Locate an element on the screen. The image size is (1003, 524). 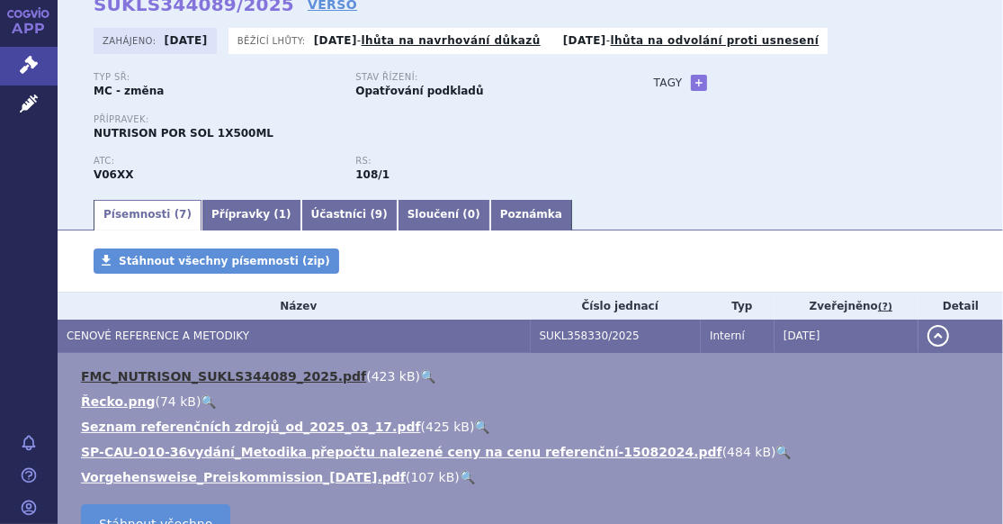
a: Přípravky (1) is located at coordinates (251, 215).